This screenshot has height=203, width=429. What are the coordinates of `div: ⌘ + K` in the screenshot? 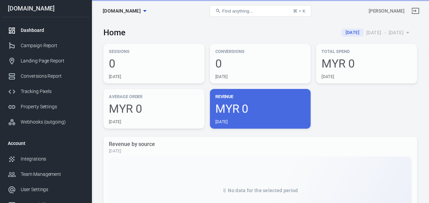 It's located at (299, 11).